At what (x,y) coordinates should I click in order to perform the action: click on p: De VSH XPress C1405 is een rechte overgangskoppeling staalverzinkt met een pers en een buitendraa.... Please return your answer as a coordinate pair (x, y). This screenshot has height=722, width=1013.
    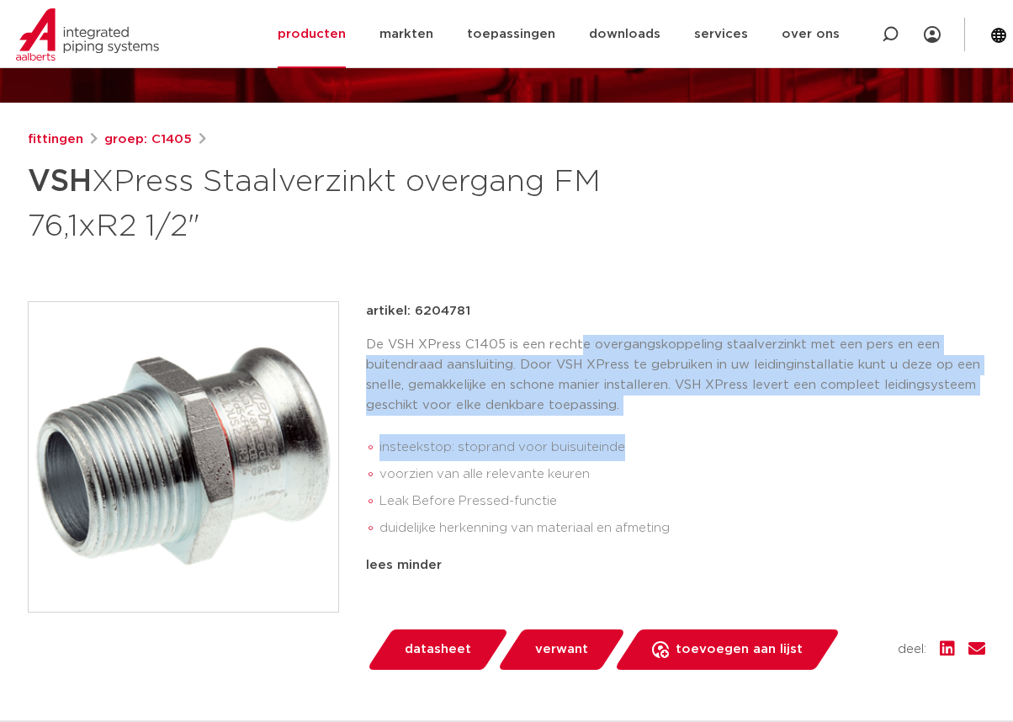
    Looking at the image, I should click on (676, 375).